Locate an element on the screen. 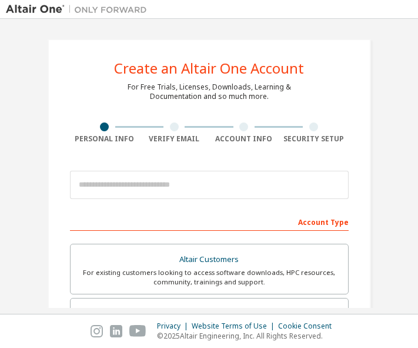 This screenshot has height=348, width=418. div: Privacy is located at coordinates (174, 326).